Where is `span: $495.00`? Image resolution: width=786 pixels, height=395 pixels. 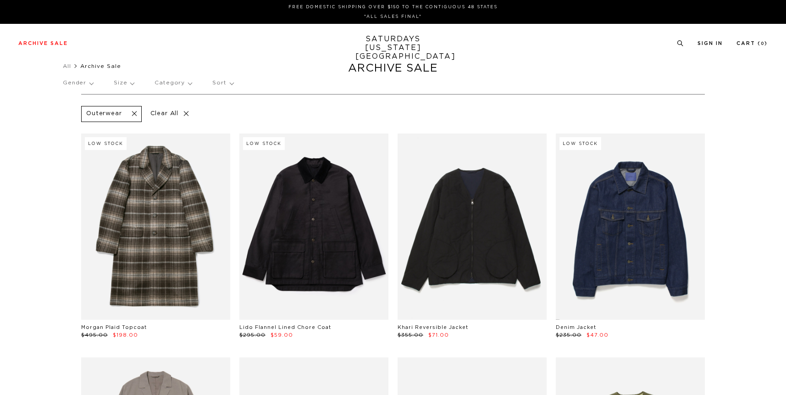 span: $495.00 is located at coordinates (94, 335).